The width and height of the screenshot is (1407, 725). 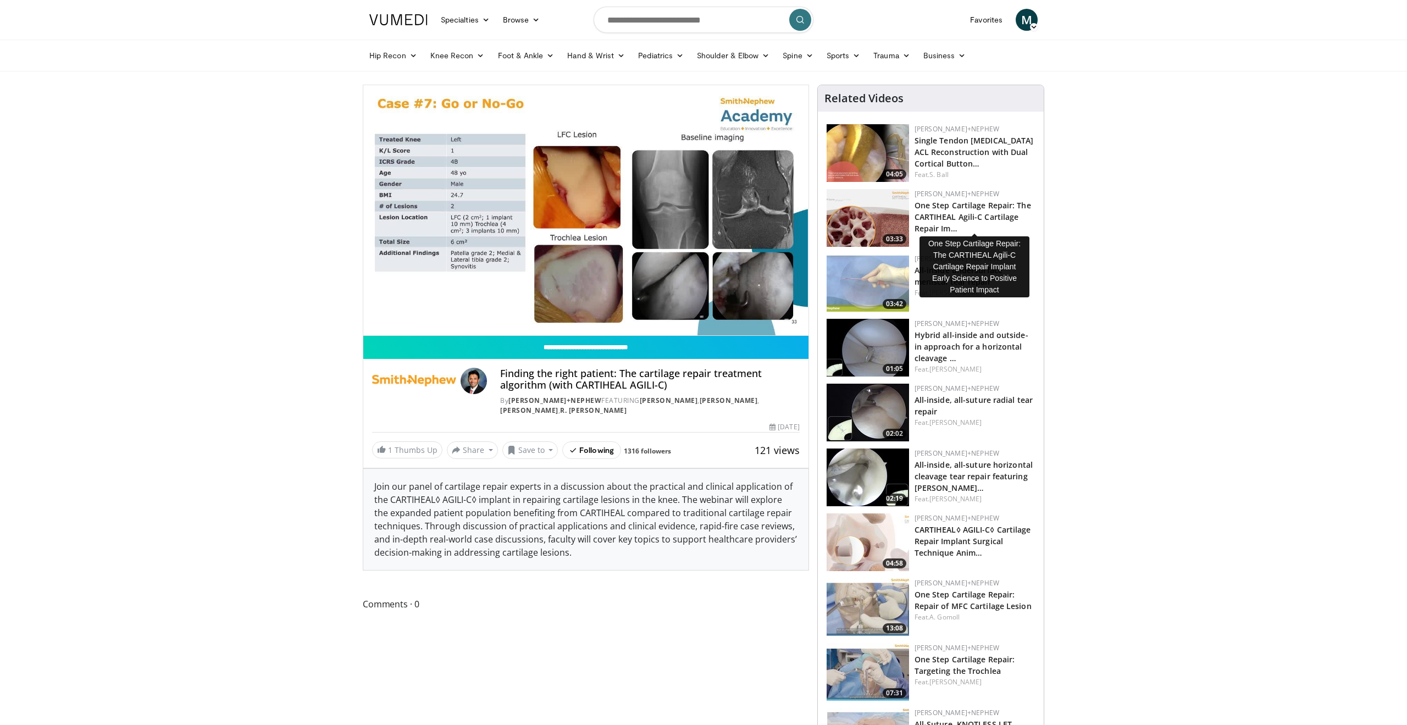 I want to click on span: 03:42, so click(x=894, y=304).